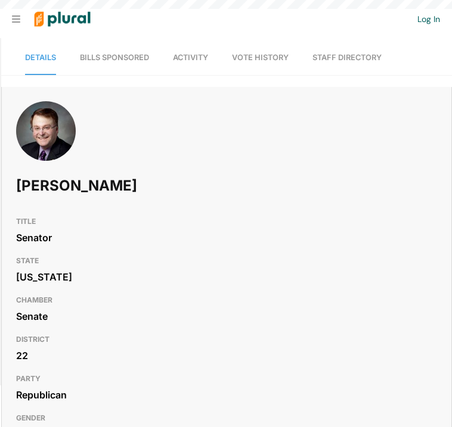 The height and width of the screenshot is (427, 452). Describe the element at coordinates (260, 57) in the screenshot. I see `span: Vote History` at that location.